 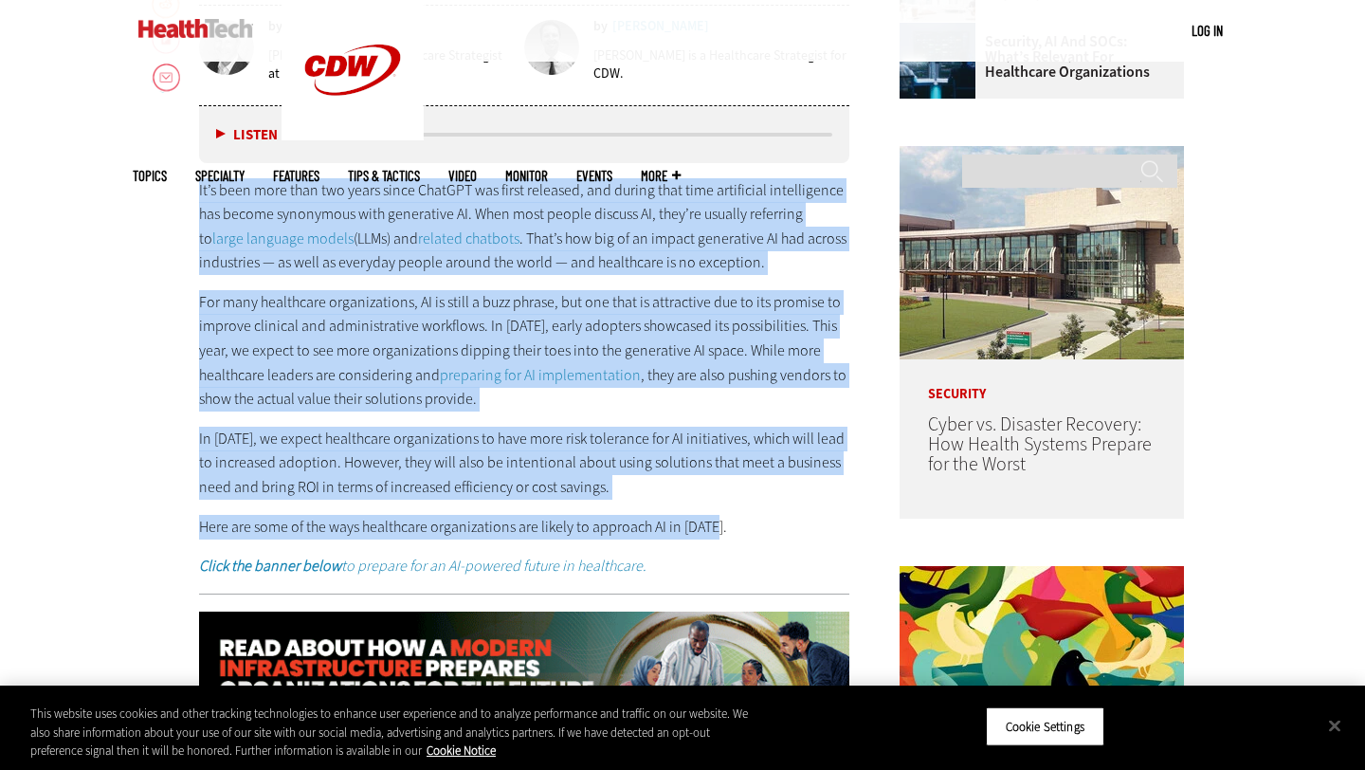 I want to click on p: For many healthcare organizations, AI is still a buzz phrase, but one that is attractive due to i..., so click(x=524, y=351).